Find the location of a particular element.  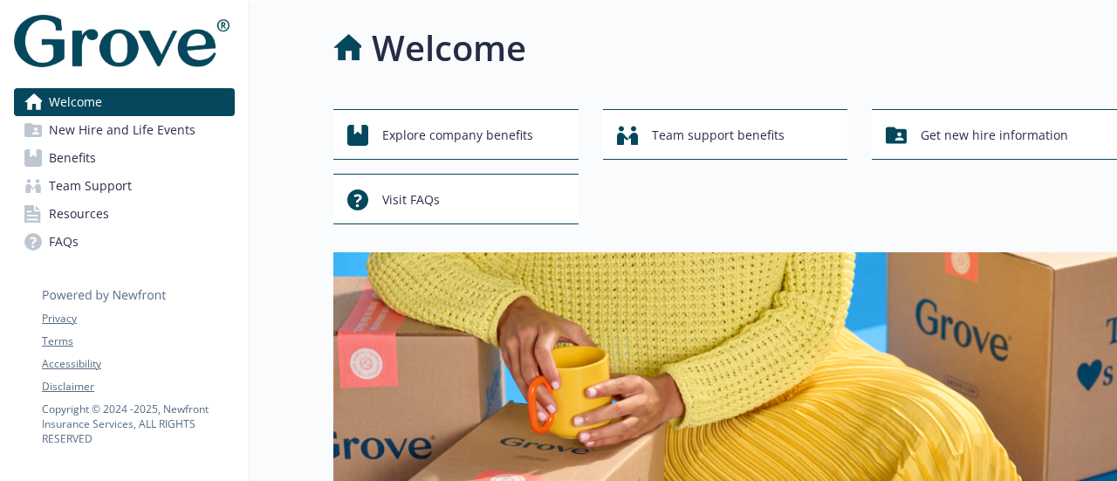

span: Get new hire information is located at coordinates (994, 135).